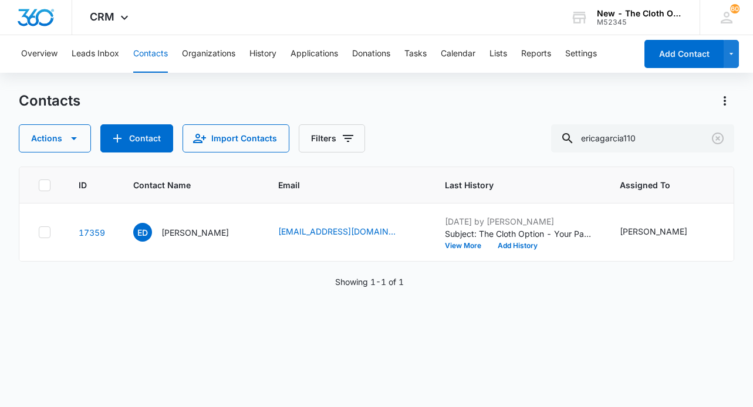 The image size is (753, 407). Describe the element at coordinates (338, 185) in the screenshot. I see `span: Email` at that location.